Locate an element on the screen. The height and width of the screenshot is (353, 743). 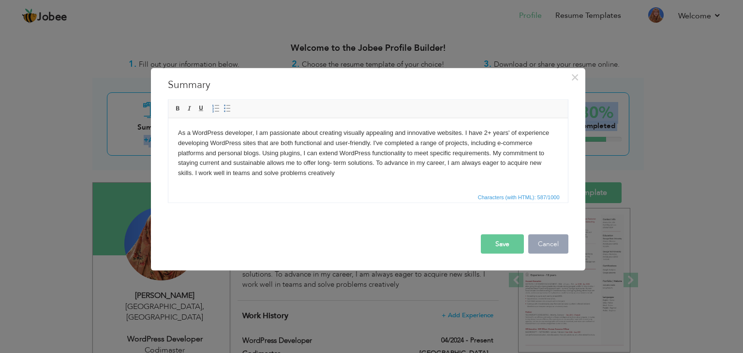
button: Save is located at coordinates (502, 244).